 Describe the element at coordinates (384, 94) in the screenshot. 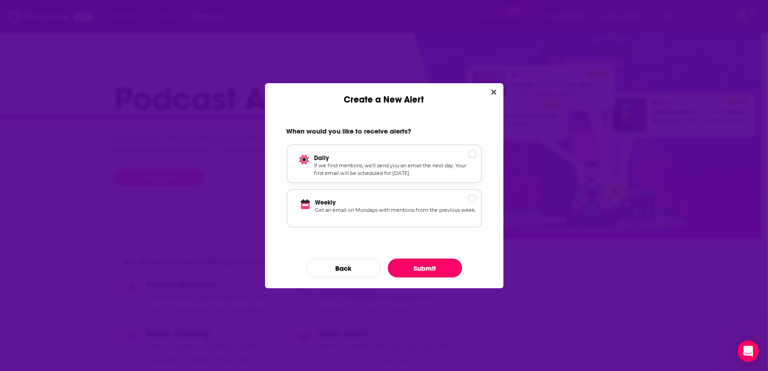

I see `div: Create a New Alert` at that location.